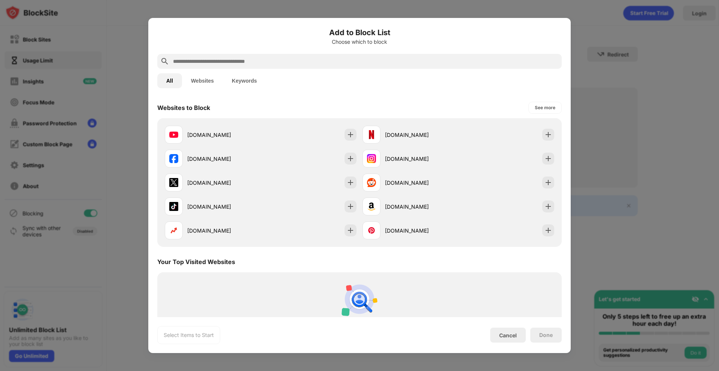 This screenshot has height=371, width=719. What do you see at coordinates (196, 262) in the screenshot?
I see `div: Your Top Visited Websites` at bounding box center [196, 262].